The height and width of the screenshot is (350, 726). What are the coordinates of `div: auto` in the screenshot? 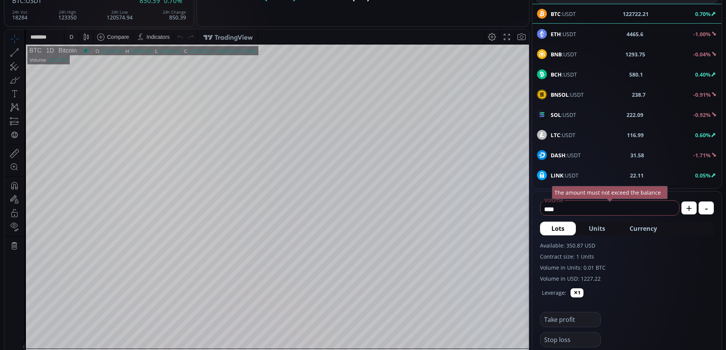 It's located at (515, 337).